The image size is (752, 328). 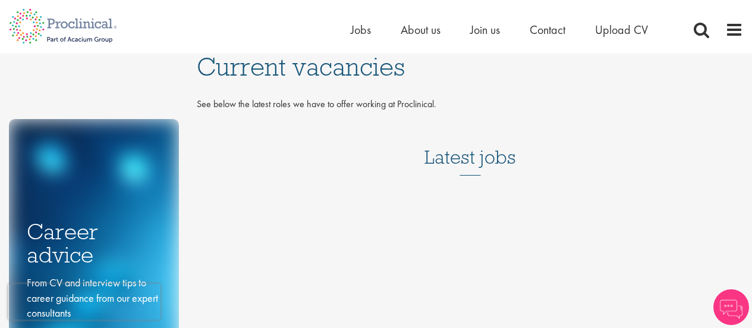 What do you see at coordinates (421, 30) in the screenshot?
I see `a: About us` at bounding box center [421, 30].